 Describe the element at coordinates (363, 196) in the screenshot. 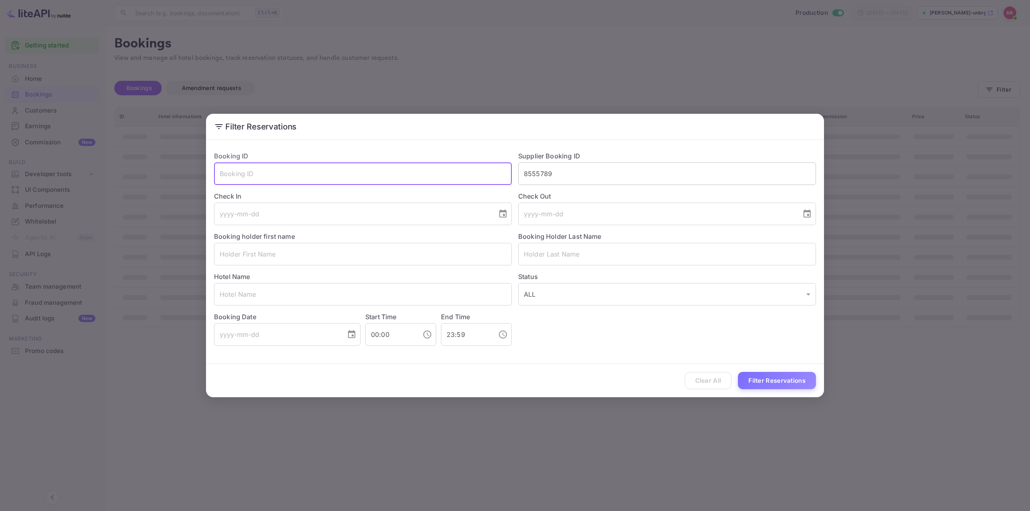

I see `label: Check In` at that location.